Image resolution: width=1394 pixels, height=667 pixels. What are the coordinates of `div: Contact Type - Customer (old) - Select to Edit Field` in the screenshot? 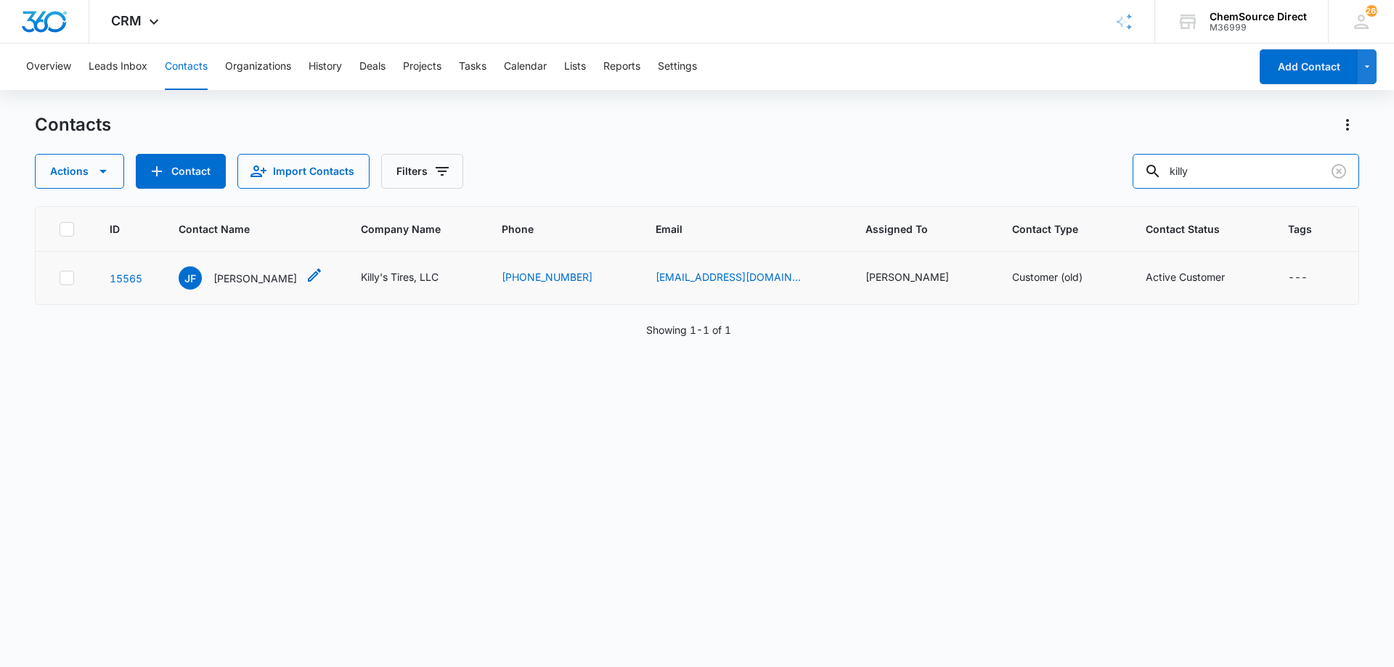 It's located at (1060, 278).